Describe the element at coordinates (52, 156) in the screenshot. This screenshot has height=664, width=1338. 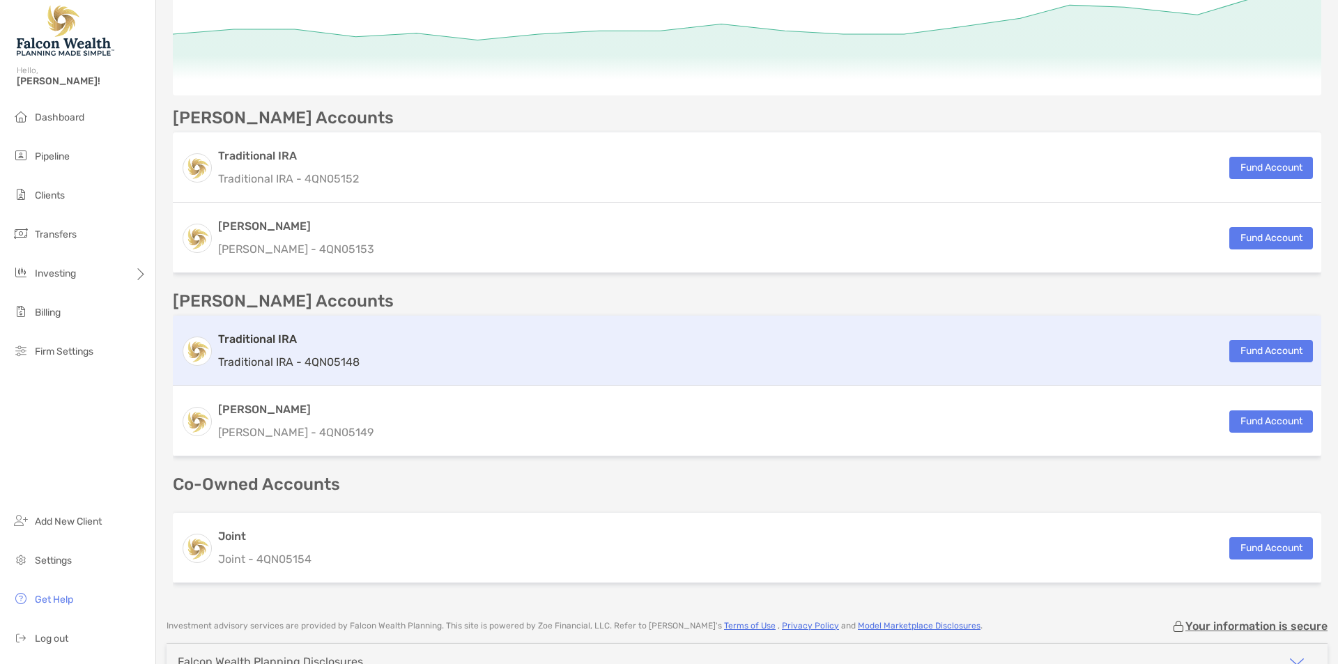
I see `span: Pipeline` at that location.